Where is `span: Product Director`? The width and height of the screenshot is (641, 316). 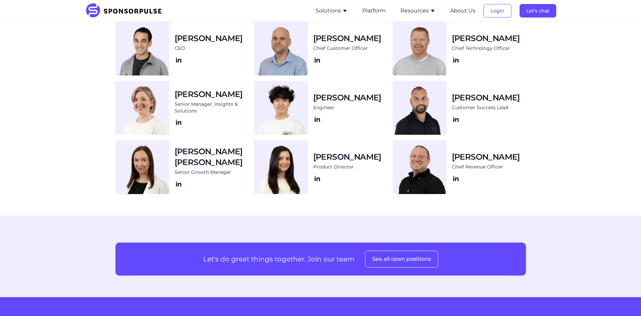 span: Product Director is located at coordinates (334, 167).